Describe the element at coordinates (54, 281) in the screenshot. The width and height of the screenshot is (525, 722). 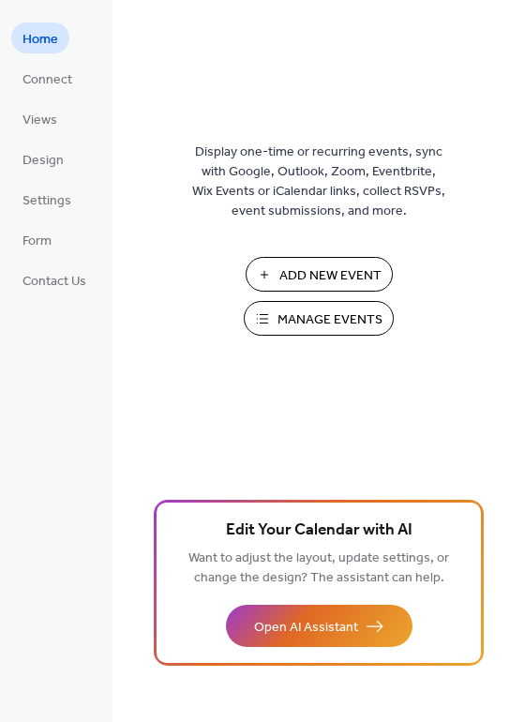
I see `span: Contact Us` at that location.